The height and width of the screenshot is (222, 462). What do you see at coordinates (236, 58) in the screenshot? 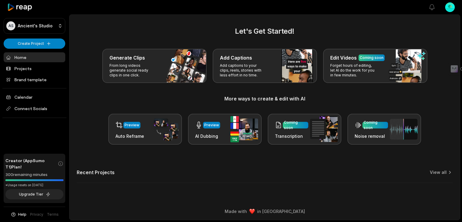
I see `h3: Add Captions` at bounding box center [236, 58].